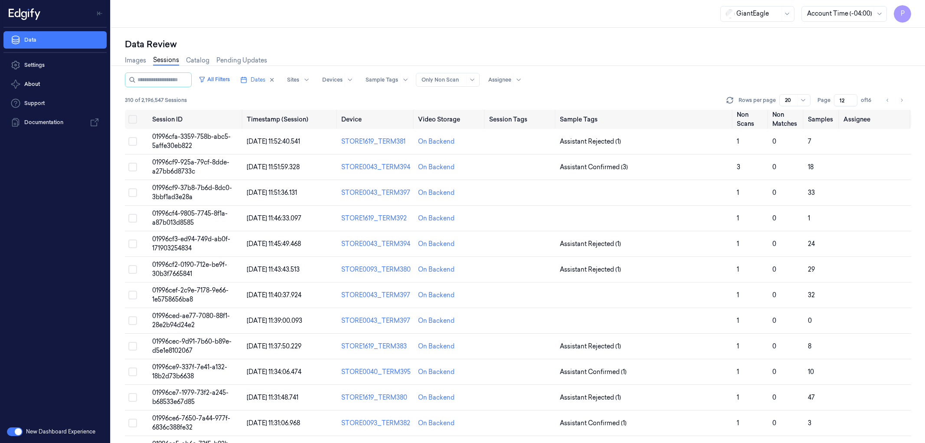  Describe the element at coordinates (214, 79) in the screenshot. I see `button: All Filters` at that location.